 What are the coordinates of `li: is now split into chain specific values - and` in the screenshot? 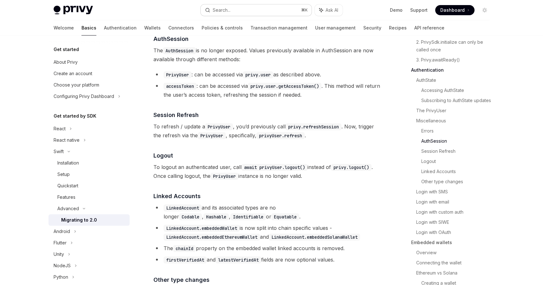 It's located at (268, 232).